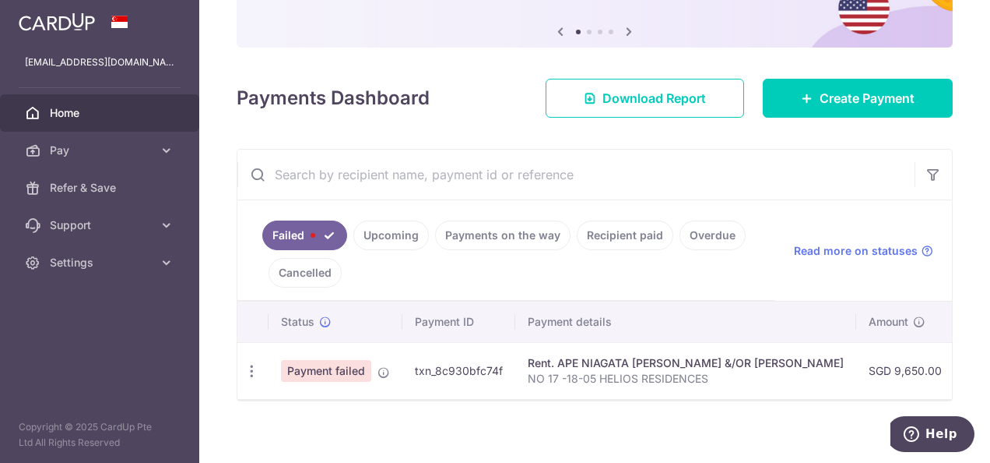 This screenshot has width=990, height=463. Describe the element at coordinates (645, 98) in the screenshot. I see `a: Download Report` at that location.